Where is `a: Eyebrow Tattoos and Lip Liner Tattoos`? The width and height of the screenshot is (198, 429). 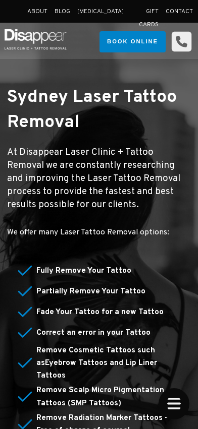
a: Eyebrow Tattoos and Lip Liner Tattoos is located at coordinates (96, 369).